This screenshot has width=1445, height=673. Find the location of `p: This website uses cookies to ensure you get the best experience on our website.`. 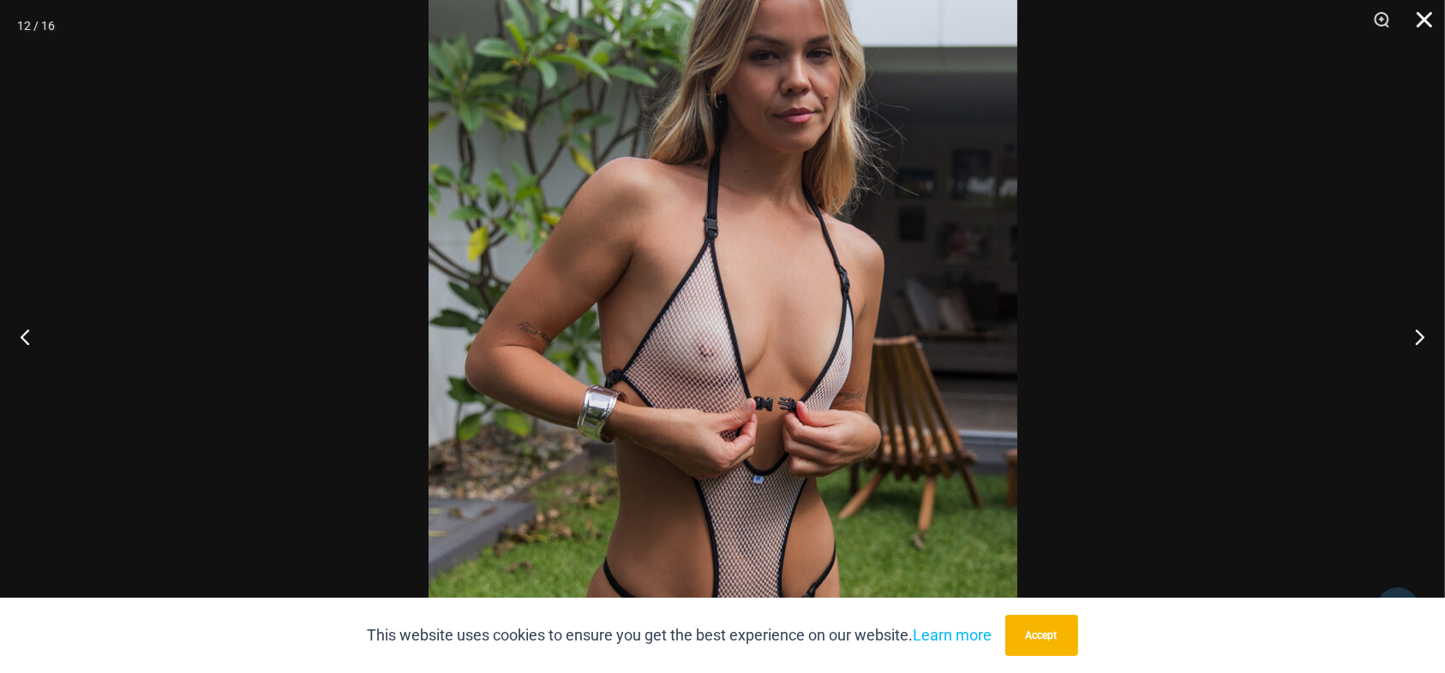

p: This website uses cookies to ensure you get the best experience on our website. is located at coordinates (679, 636).